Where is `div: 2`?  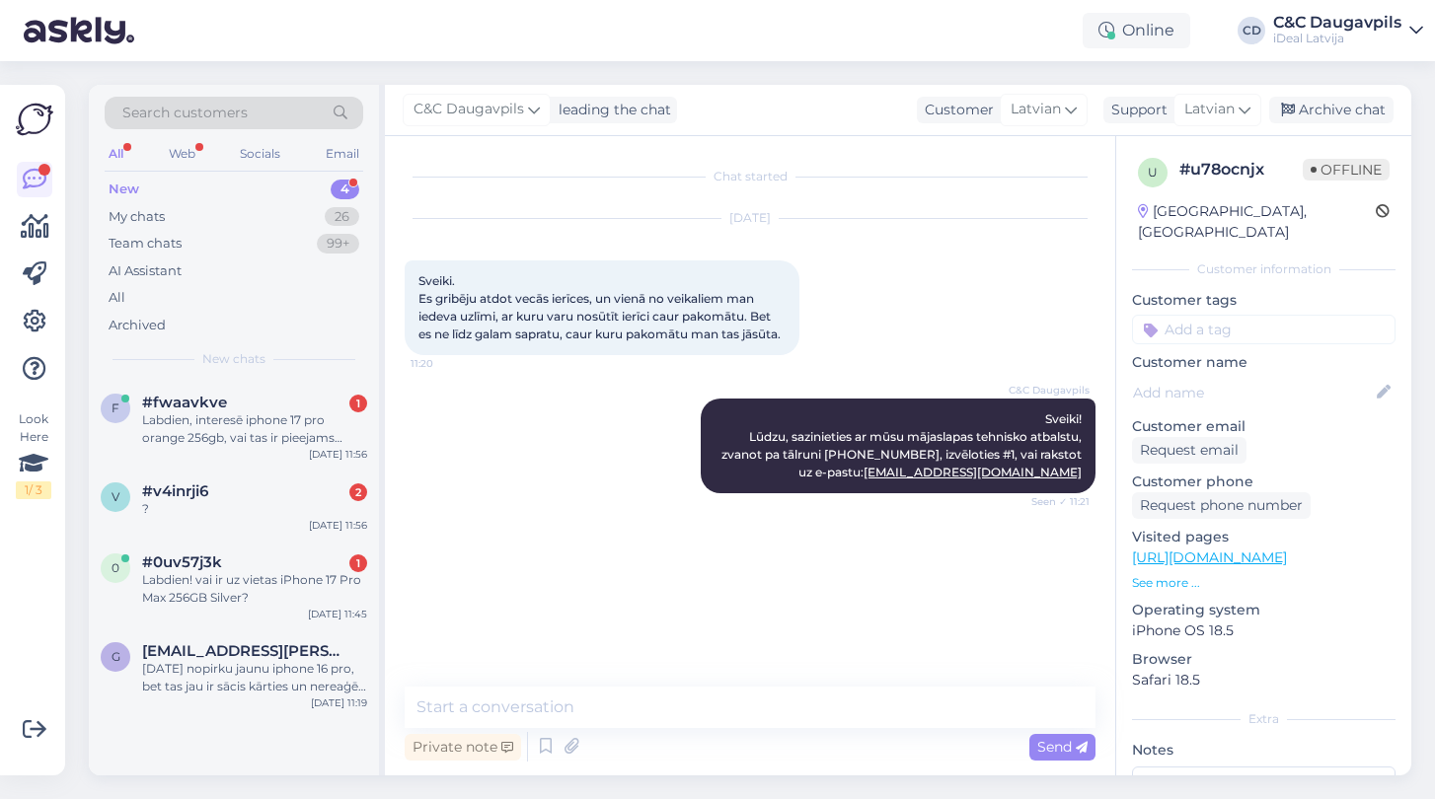
div: 2 is located at coordinates (358, 492).